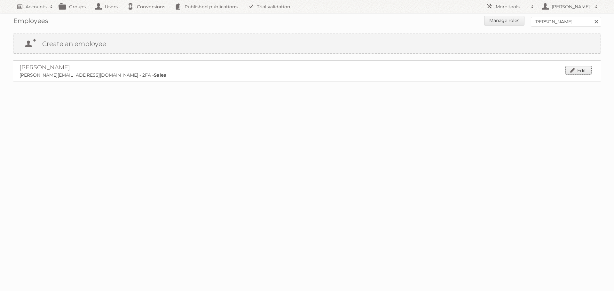 The image size is (614, 291). What do you see at coordinates (511, 7) in the screenshot?
I see `h2: More tools` at bounding box center [511, 7].